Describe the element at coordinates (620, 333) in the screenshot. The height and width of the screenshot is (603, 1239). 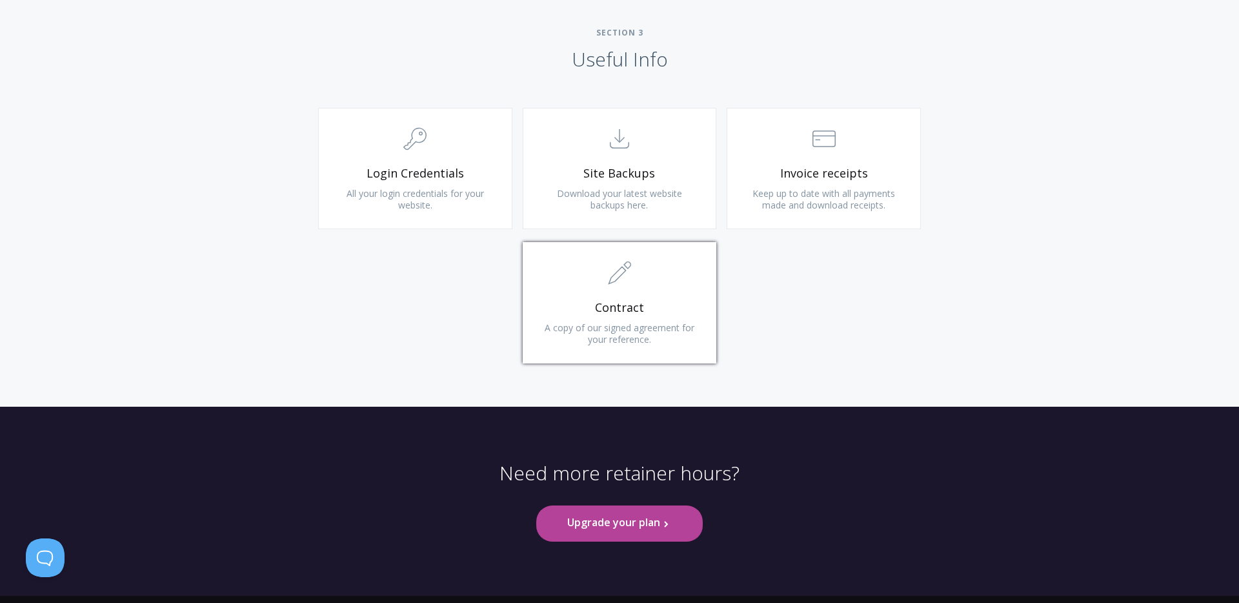
I see `span: A copy of our signed agreement for your reference.` at that location.